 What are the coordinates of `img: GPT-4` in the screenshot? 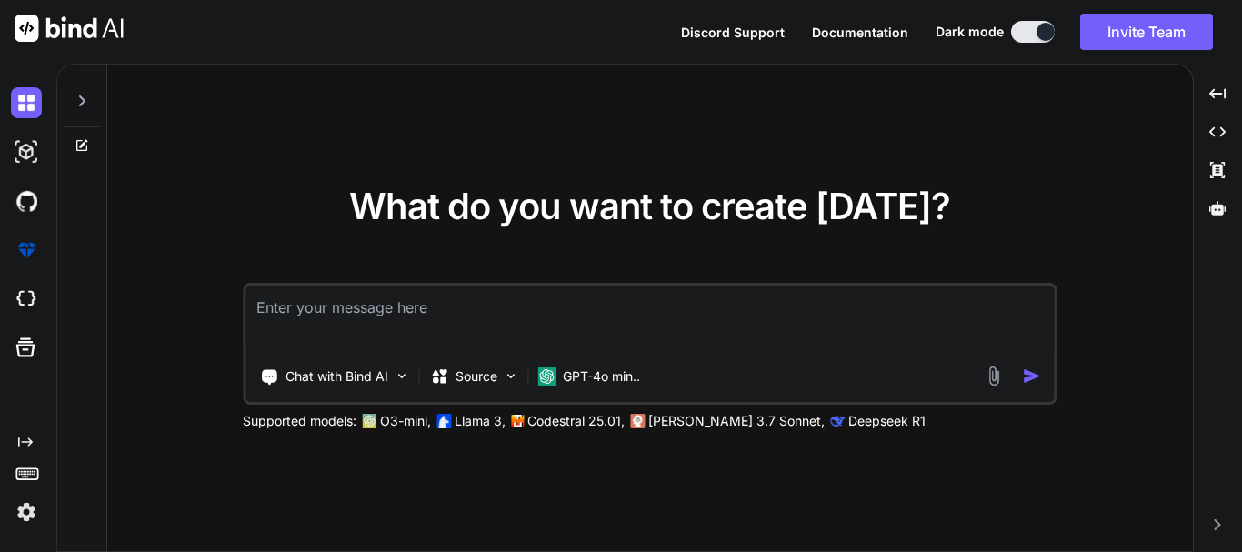 It's located at (369, 421).